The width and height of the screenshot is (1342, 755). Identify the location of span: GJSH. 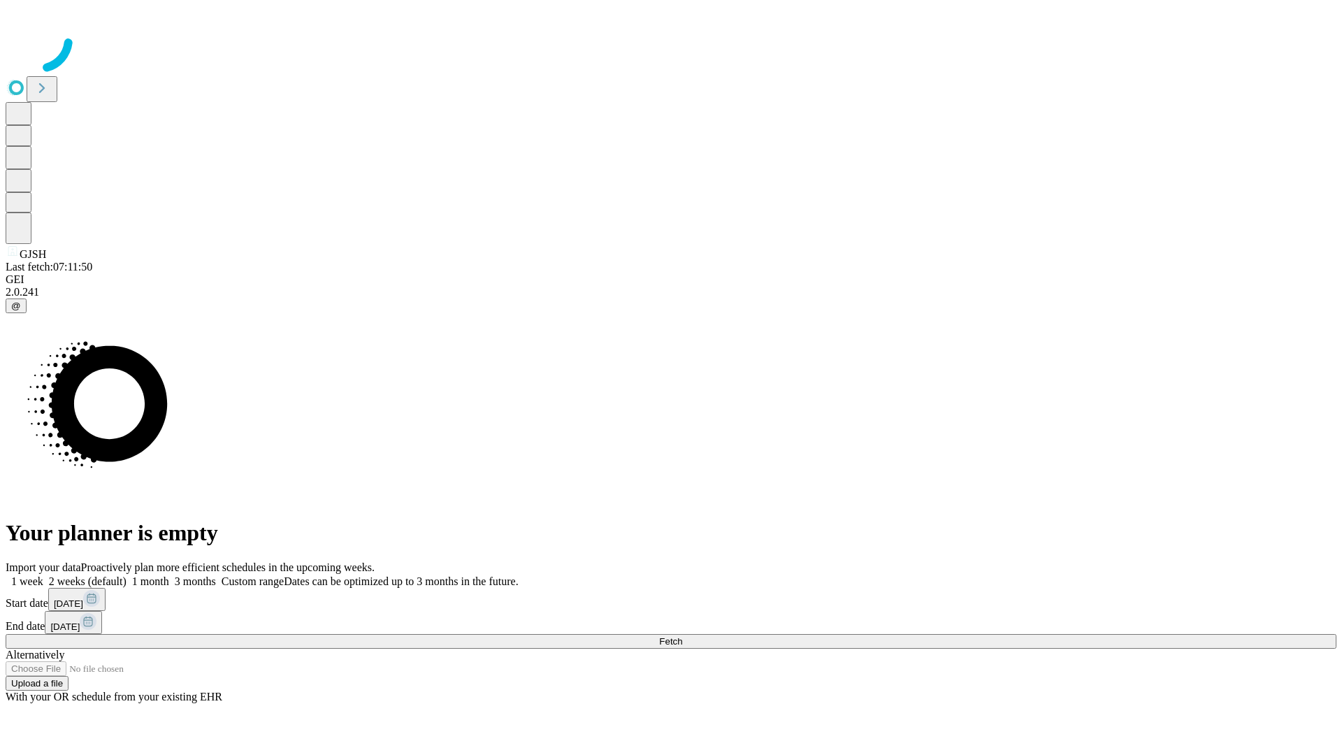
(33, 254).